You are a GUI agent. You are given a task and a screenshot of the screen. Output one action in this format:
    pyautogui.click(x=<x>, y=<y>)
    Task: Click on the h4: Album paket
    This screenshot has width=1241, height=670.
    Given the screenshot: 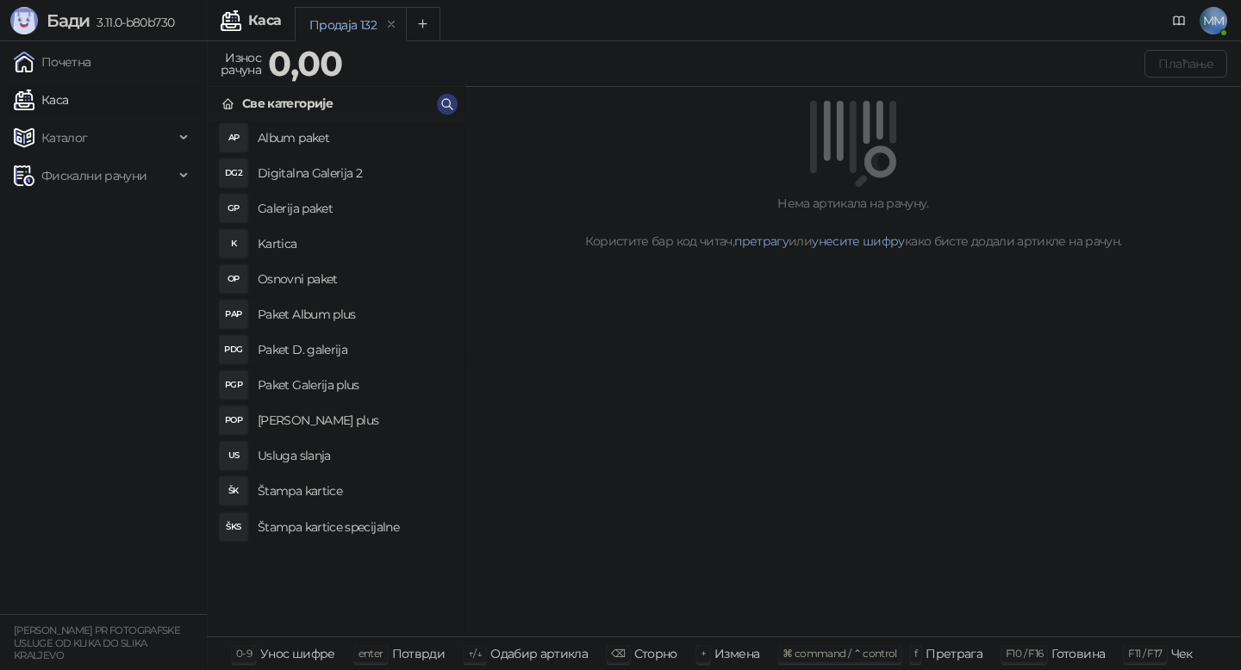 What is the action you would take?
    pyautogui.click(x=354, y=138)
    